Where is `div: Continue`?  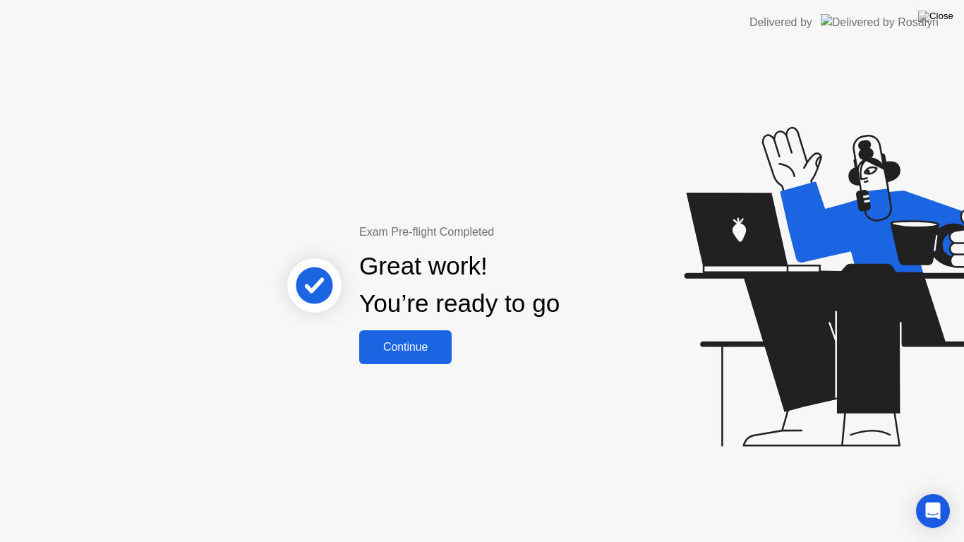
div: Continue is located at coordinates (405, 347).